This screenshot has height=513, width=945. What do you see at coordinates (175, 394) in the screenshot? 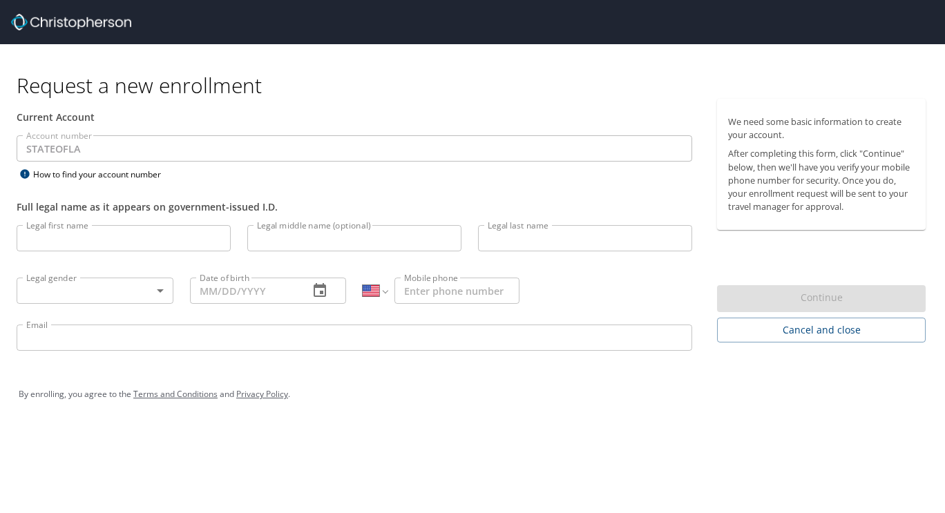
I see `a: Terms and Conditions` at bounding box center [175, 394].